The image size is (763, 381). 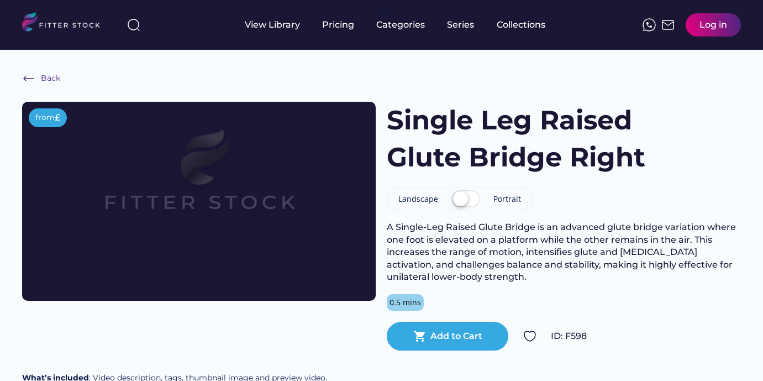 What do you see at coordinates (418, 199) in the screenshot?
I see `div: Landscape` at bounding box center [418, 199].